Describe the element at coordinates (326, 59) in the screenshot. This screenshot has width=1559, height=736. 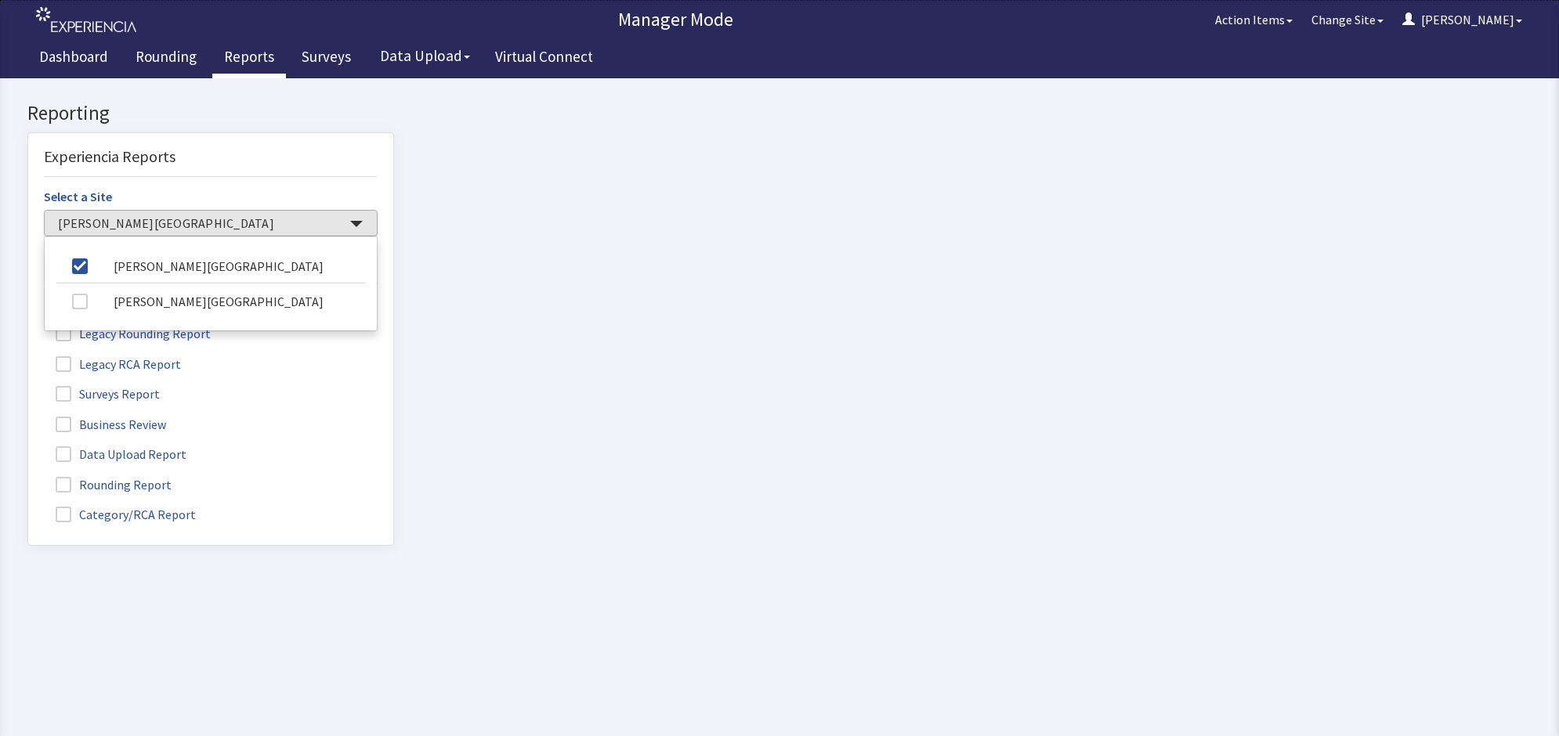
I see `a: Surveys` at that location.